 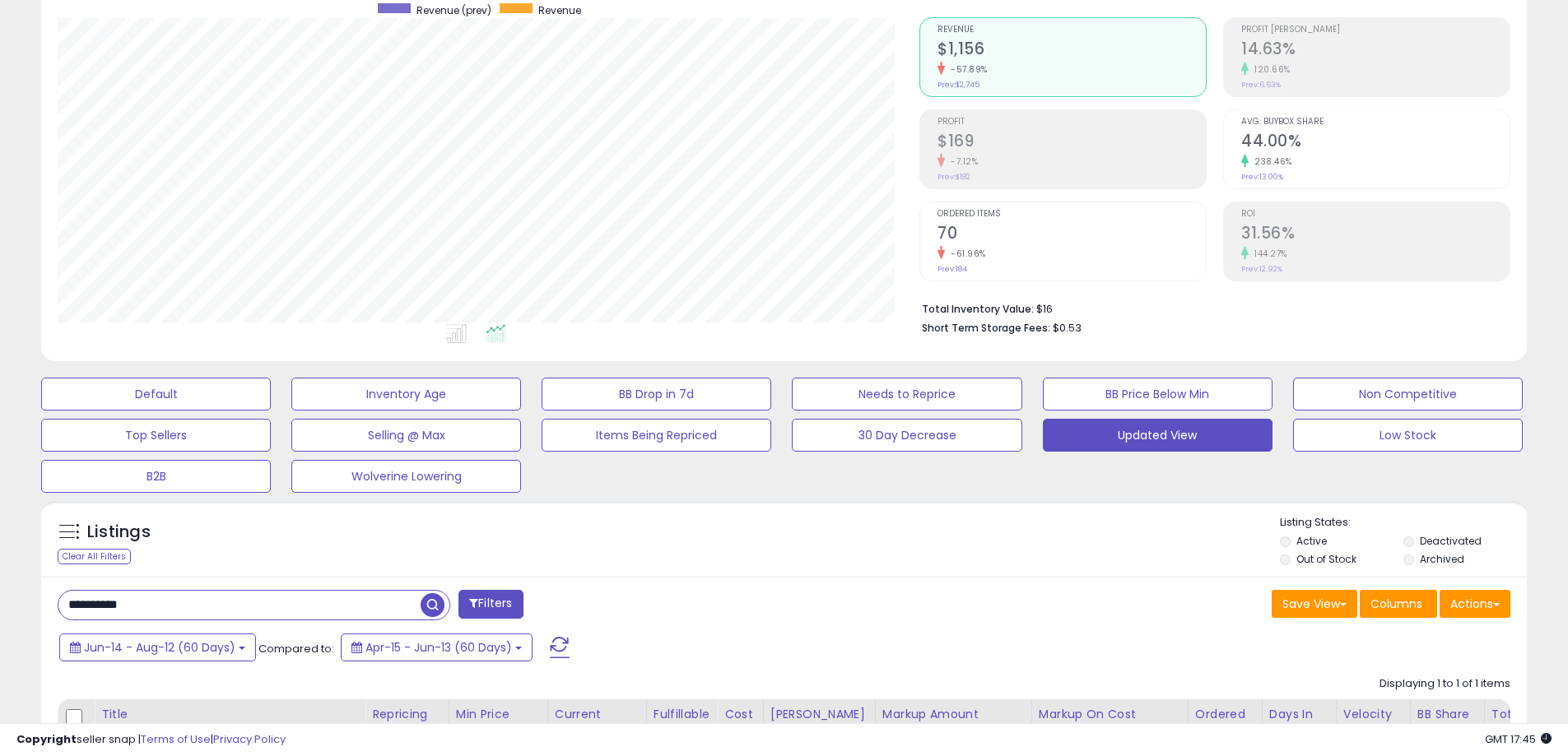 I want to click on small: Prev: 184, so click(x=952, y=269).